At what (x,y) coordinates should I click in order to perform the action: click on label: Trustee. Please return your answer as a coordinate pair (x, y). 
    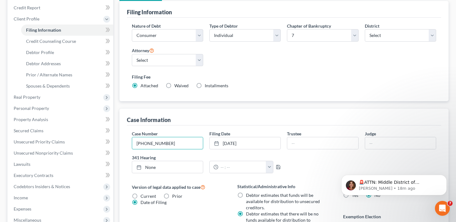
    Looking at the image, I should click on (294, 134).